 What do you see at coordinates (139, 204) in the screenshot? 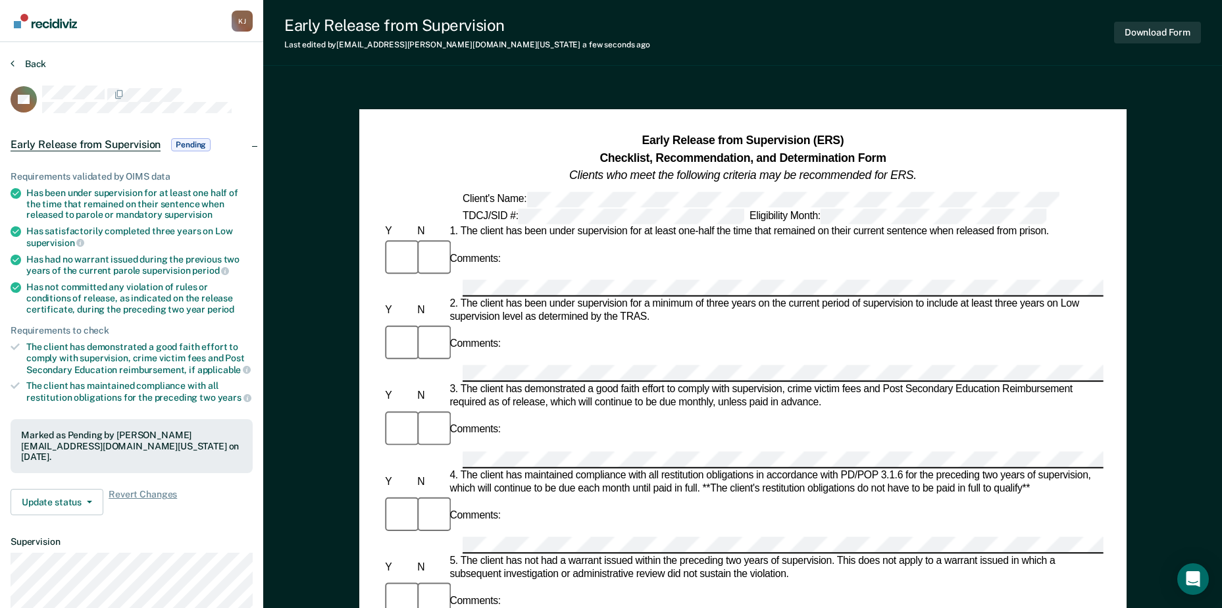
I see `div: Has been under supervision for at least one half of the time that remained on their sentence when...` at bounding box center [139, 204].